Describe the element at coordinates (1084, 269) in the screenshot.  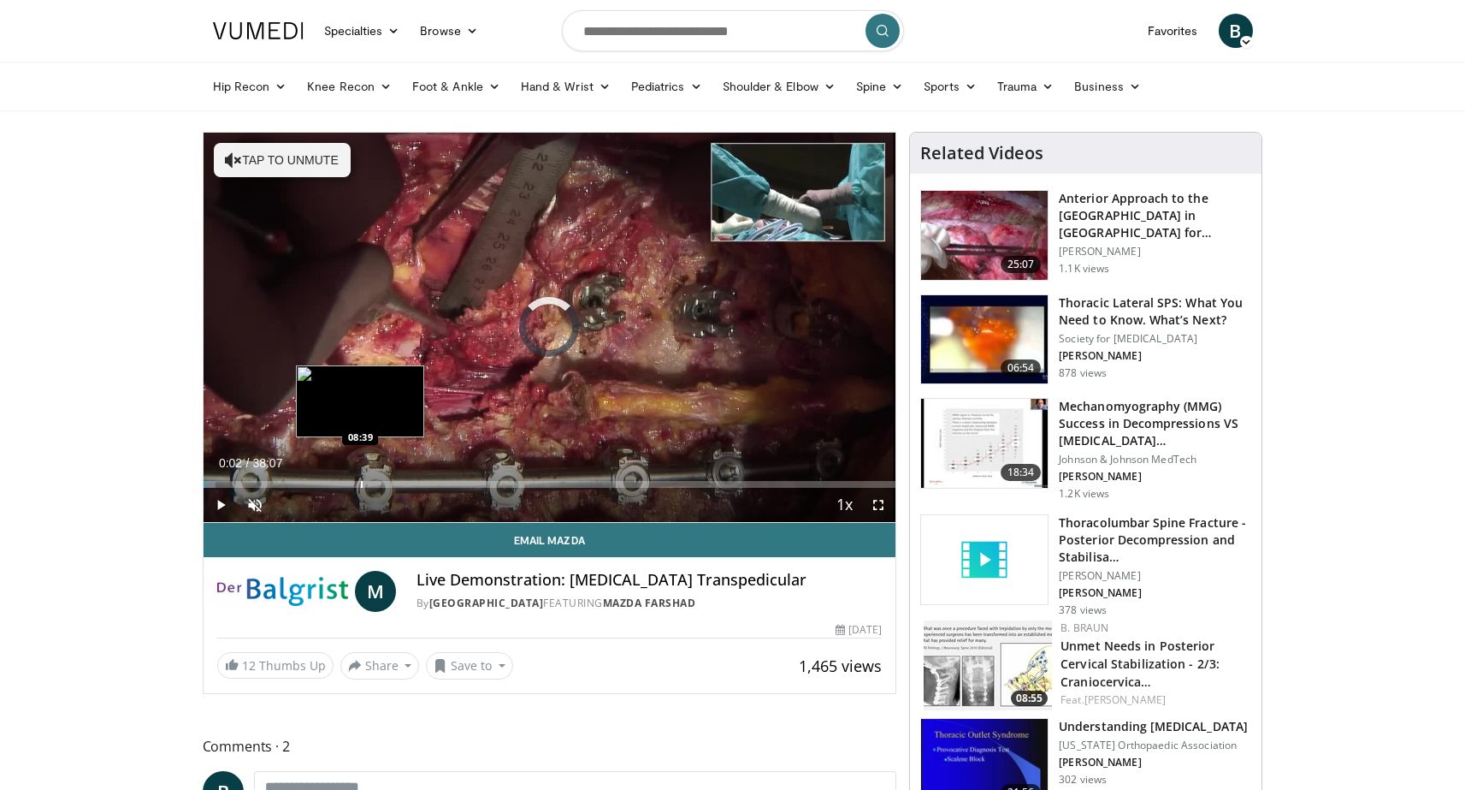
I see `p: 1.1K views` at that location.